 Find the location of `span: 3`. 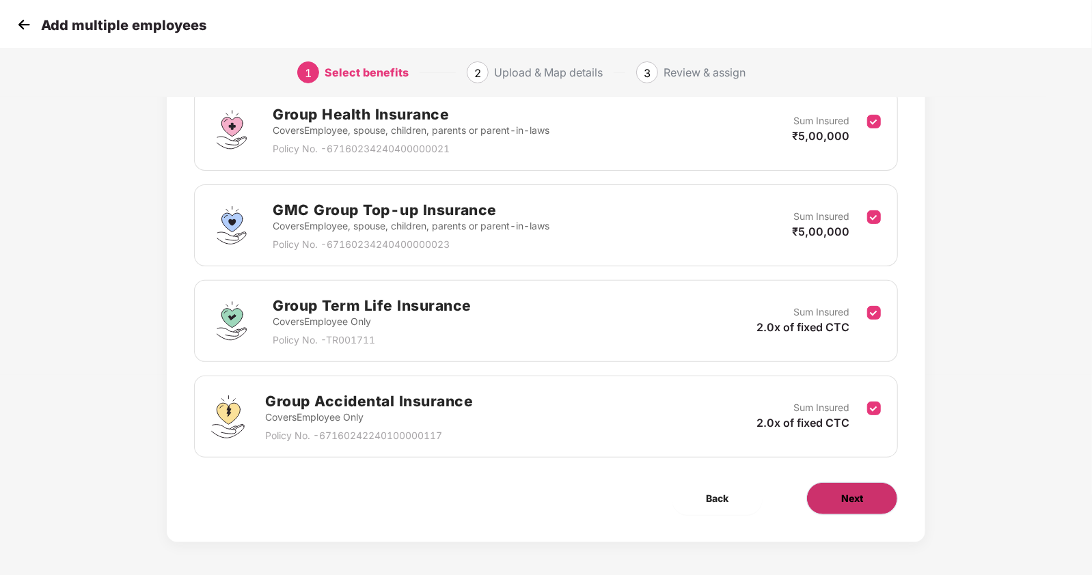

span: 3 is located at coordinates (647, 73).